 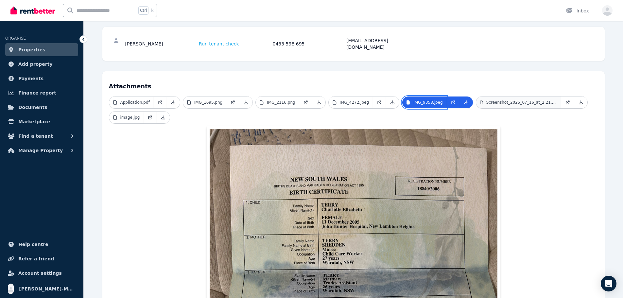 I want to click on a: Account settings, so click(x=42, y=273).